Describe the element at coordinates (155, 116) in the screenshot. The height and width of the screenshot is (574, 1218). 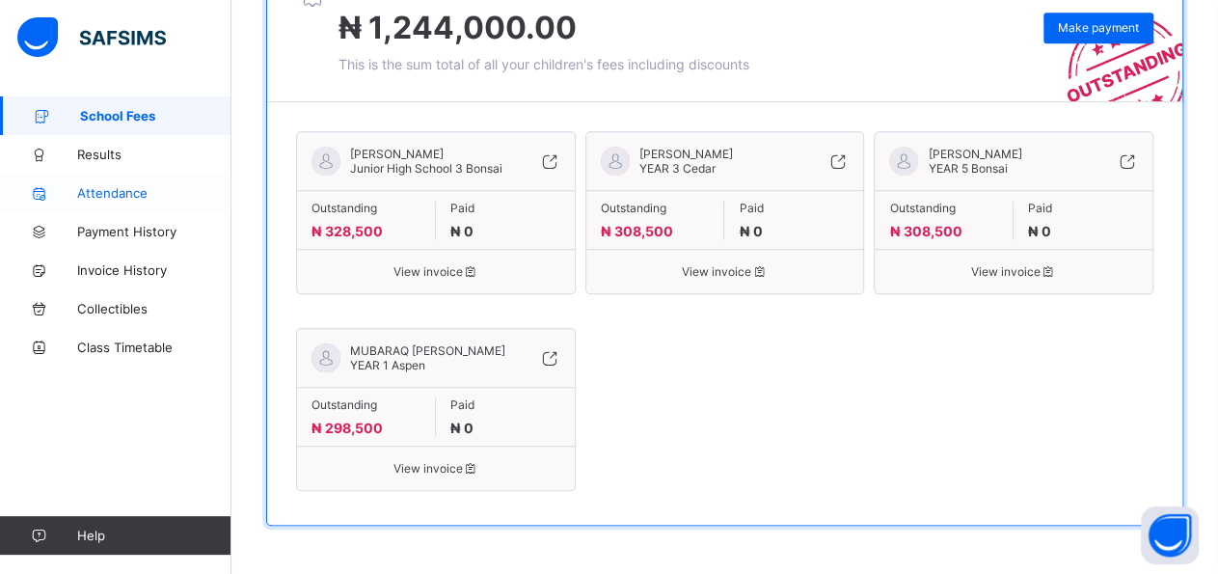
I see `span: School Fees` at that location.